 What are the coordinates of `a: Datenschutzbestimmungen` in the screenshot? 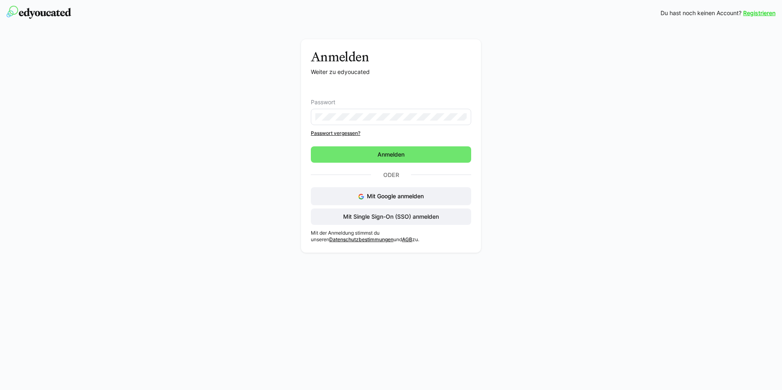 It's located at (361, 239).